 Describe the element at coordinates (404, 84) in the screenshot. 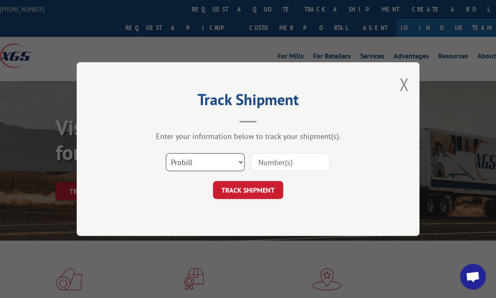

I see `button: Close modal` at that location.